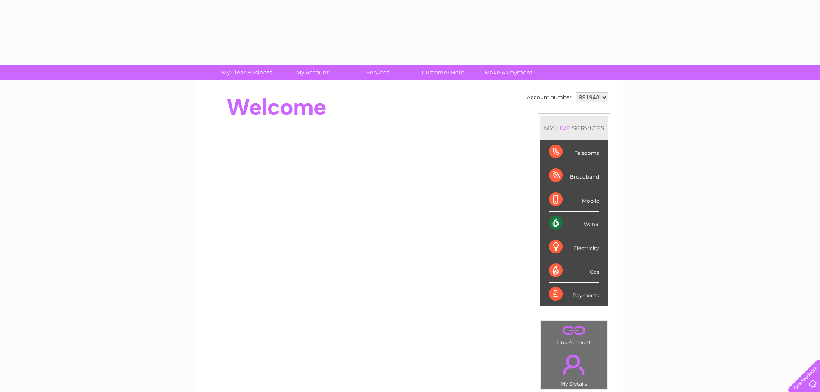 This screenshot has height=392, width=820. What do you see at coordinates (443, 72) in the screenshot?
I see `a: Customer Help` at bounding box center [443, 72].